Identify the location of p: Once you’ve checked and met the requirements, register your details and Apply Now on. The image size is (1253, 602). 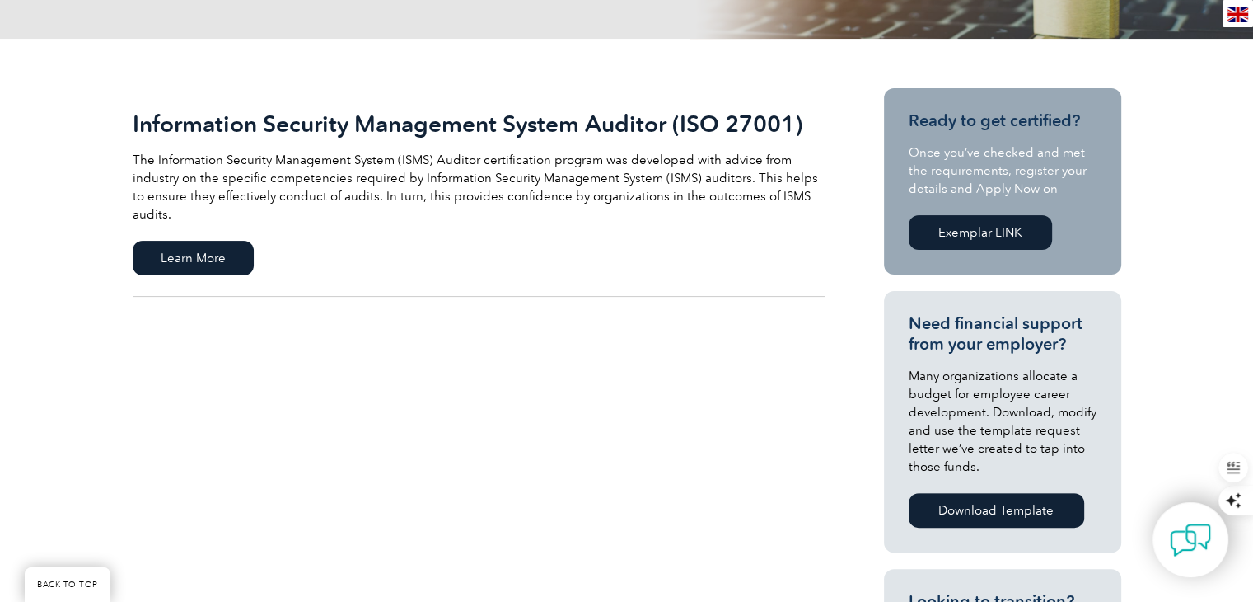
(1003, 171).